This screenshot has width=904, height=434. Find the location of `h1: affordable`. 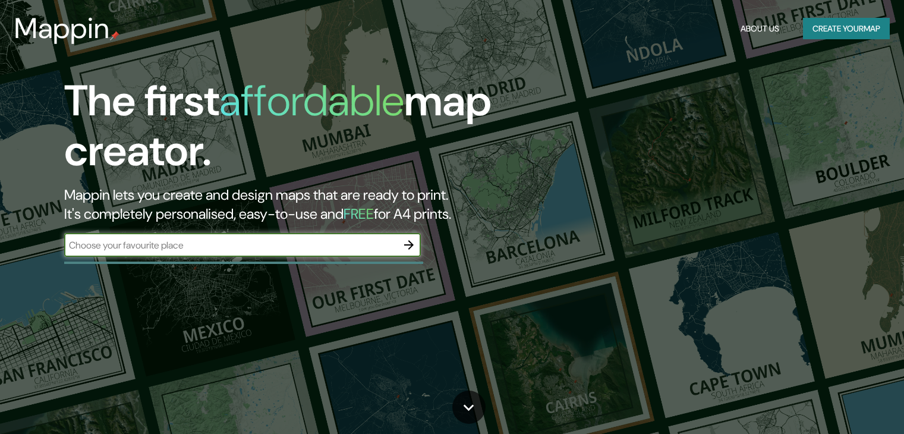

h1: affordable is located at coordinates (312, 100).